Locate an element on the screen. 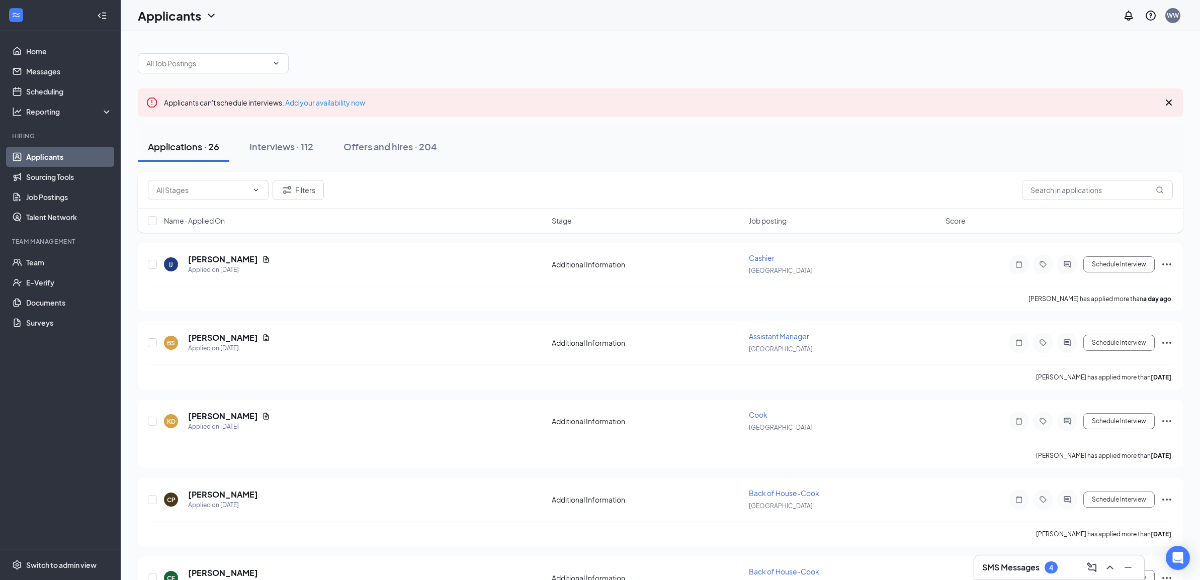 The image size is (1200, 580). span: Cook is located at coordinates (758, 415).